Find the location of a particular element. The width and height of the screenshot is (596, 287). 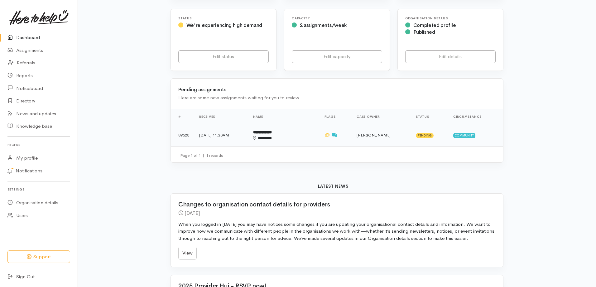

a: Edit capacity is located at coordinates (337, 56).